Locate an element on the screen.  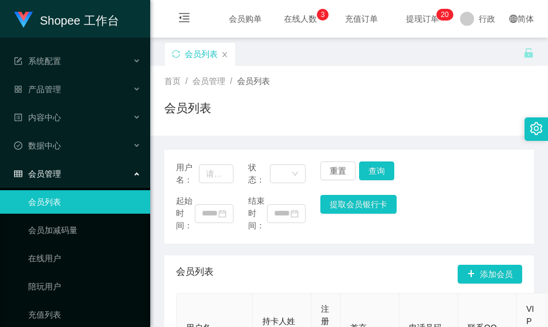
font: 3 is located at coordinates (323, 15).